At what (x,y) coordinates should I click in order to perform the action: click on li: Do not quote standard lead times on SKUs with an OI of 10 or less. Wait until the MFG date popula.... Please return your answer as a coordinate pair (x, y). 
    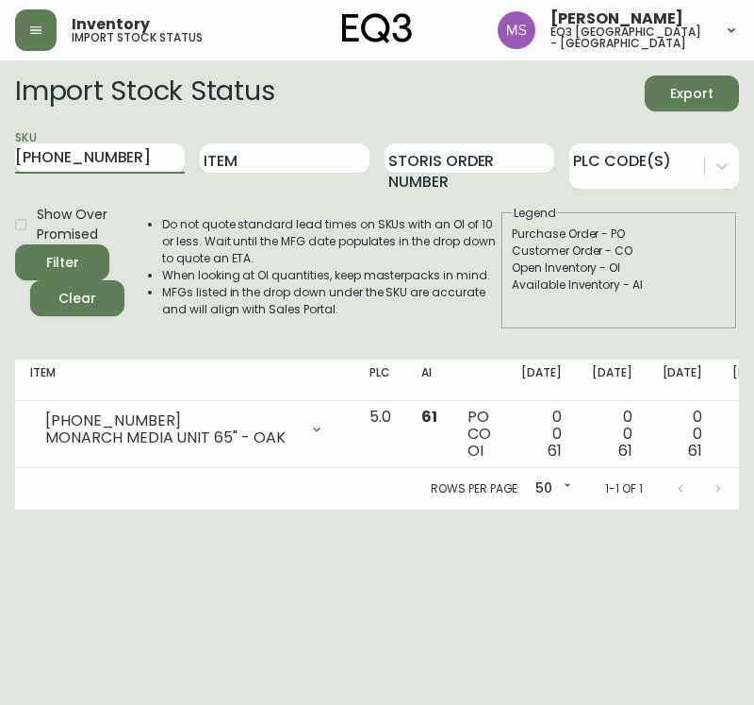
    Looking at the image, I should click on (331, 241).